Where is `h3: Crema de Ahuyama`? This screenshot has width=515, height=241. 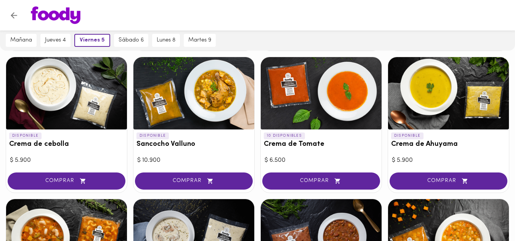
h3: Crema de Ahuyama is located at coordinates (448, 144).